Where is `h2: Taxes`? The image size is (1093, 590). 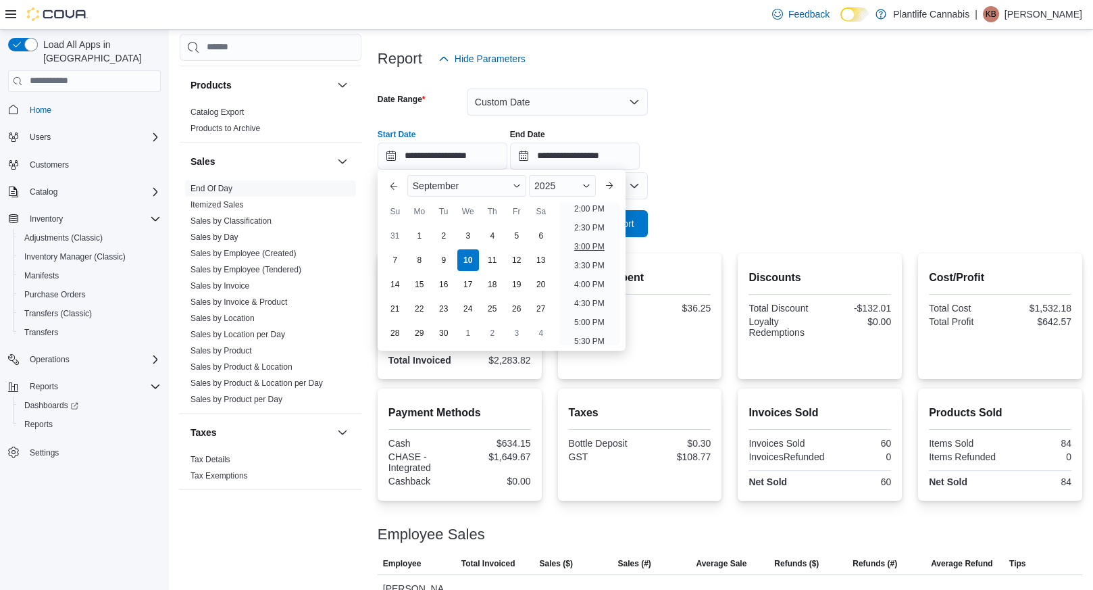
h2: Taxes is located at coordinates (640, 413).